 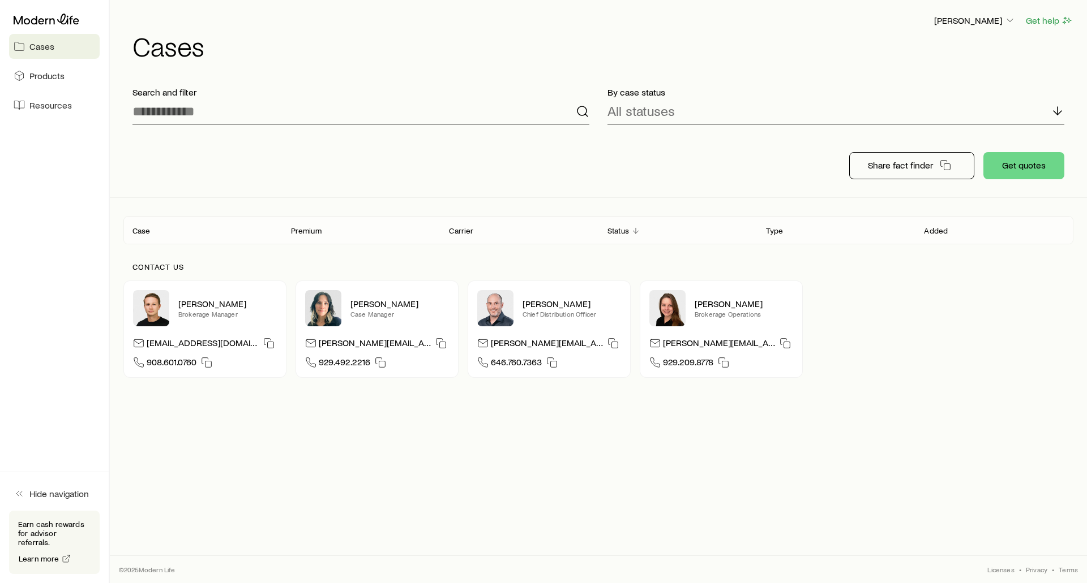 I want to click on p: Earn cash rewards for advisor referrals., so click(x=54, y=534).